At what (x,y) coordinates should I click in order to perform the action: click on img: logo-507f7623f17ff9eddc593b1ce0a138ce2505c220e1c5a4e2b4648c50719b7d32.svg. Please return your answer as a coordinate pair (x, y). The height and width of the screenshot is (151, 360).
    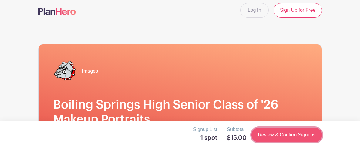
    Looking at the image, I should click on (57, 11).